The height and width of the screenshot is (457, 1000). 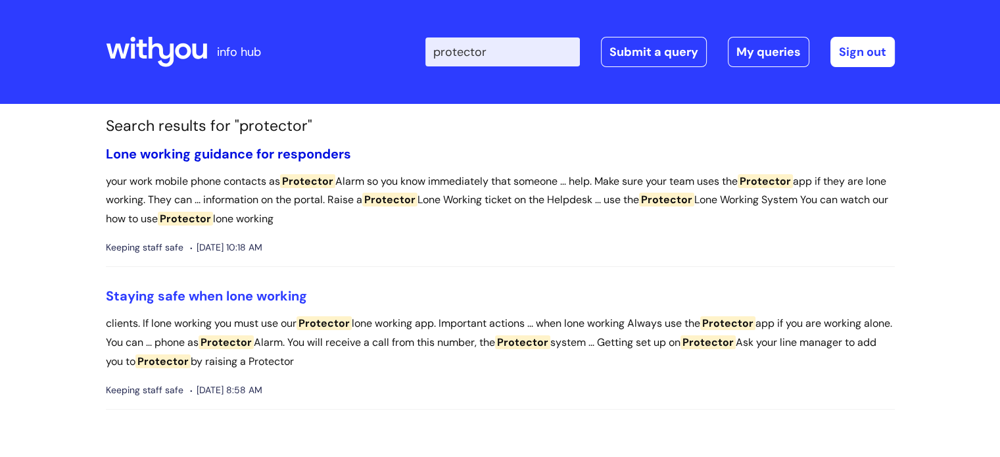 What do you see at coordinates (500, 126) in the screenshot?
I see `h1: Search results for "protector"` at bounding box center [500, 126].